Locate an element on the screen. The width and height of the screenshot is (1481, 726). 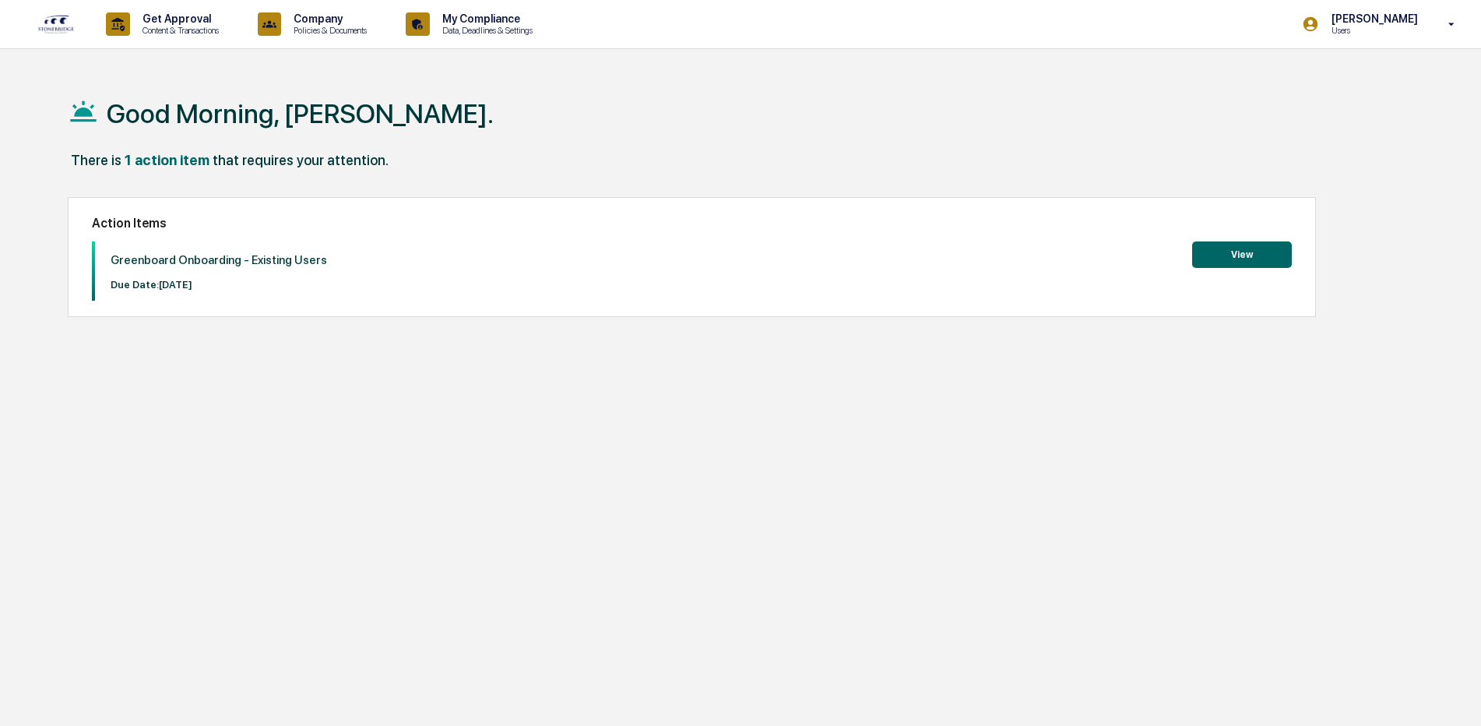
a: View is located at coordinates (1242, 253).